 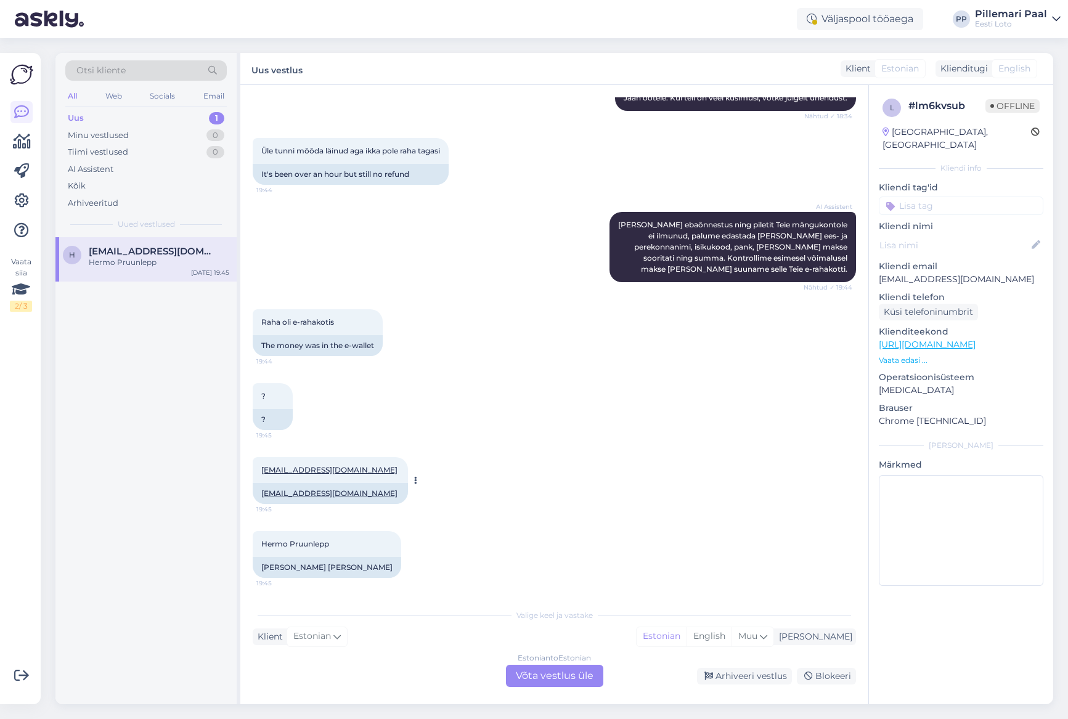 What do you see at coordinates (554, 658) in the screenshot?
I see `div: Estonian to Estonian` at bounding box center [554, 658].